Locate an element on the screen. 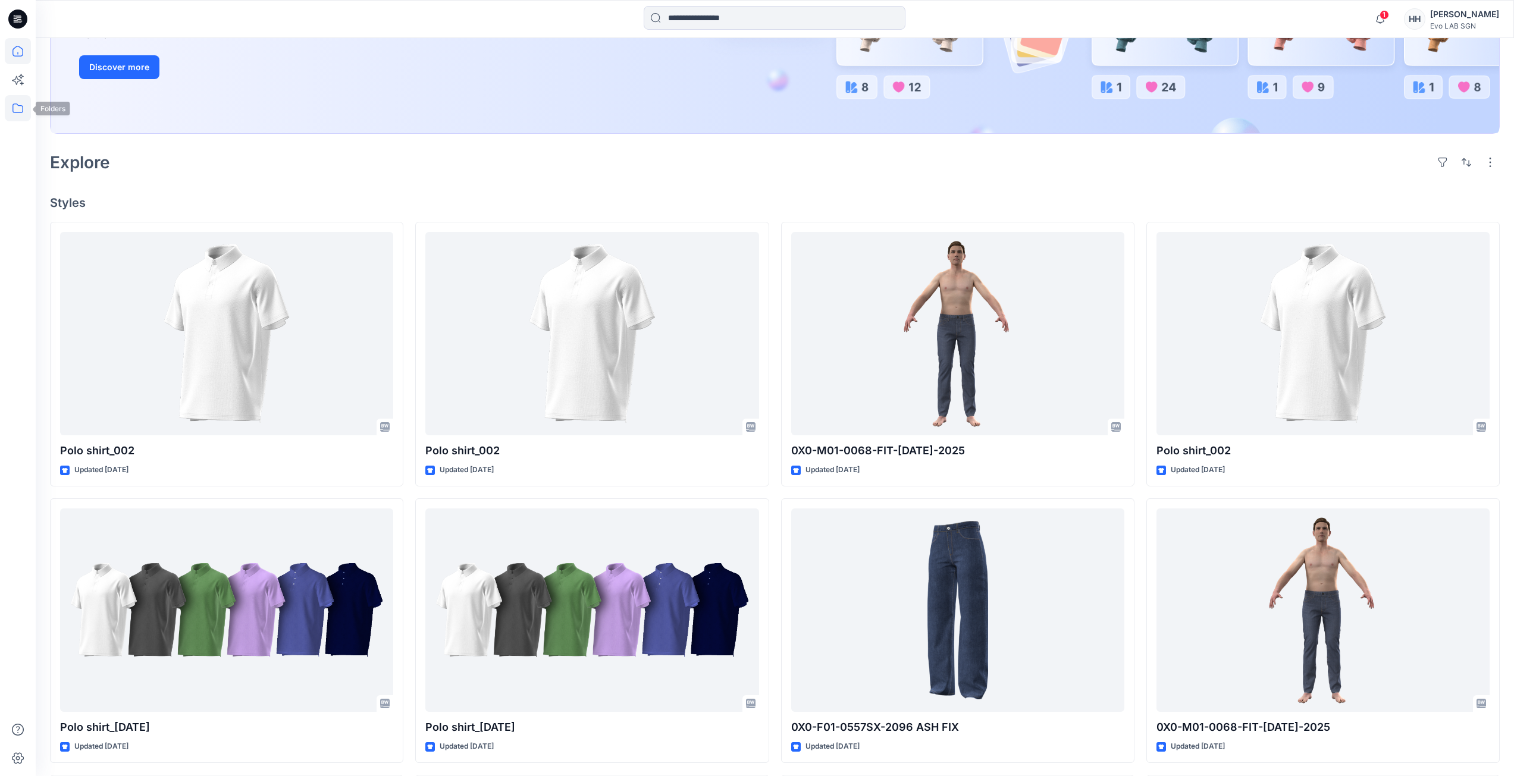 This screenshot has height=776, width=1514. div: HH is located at coordinates (1415, 19).